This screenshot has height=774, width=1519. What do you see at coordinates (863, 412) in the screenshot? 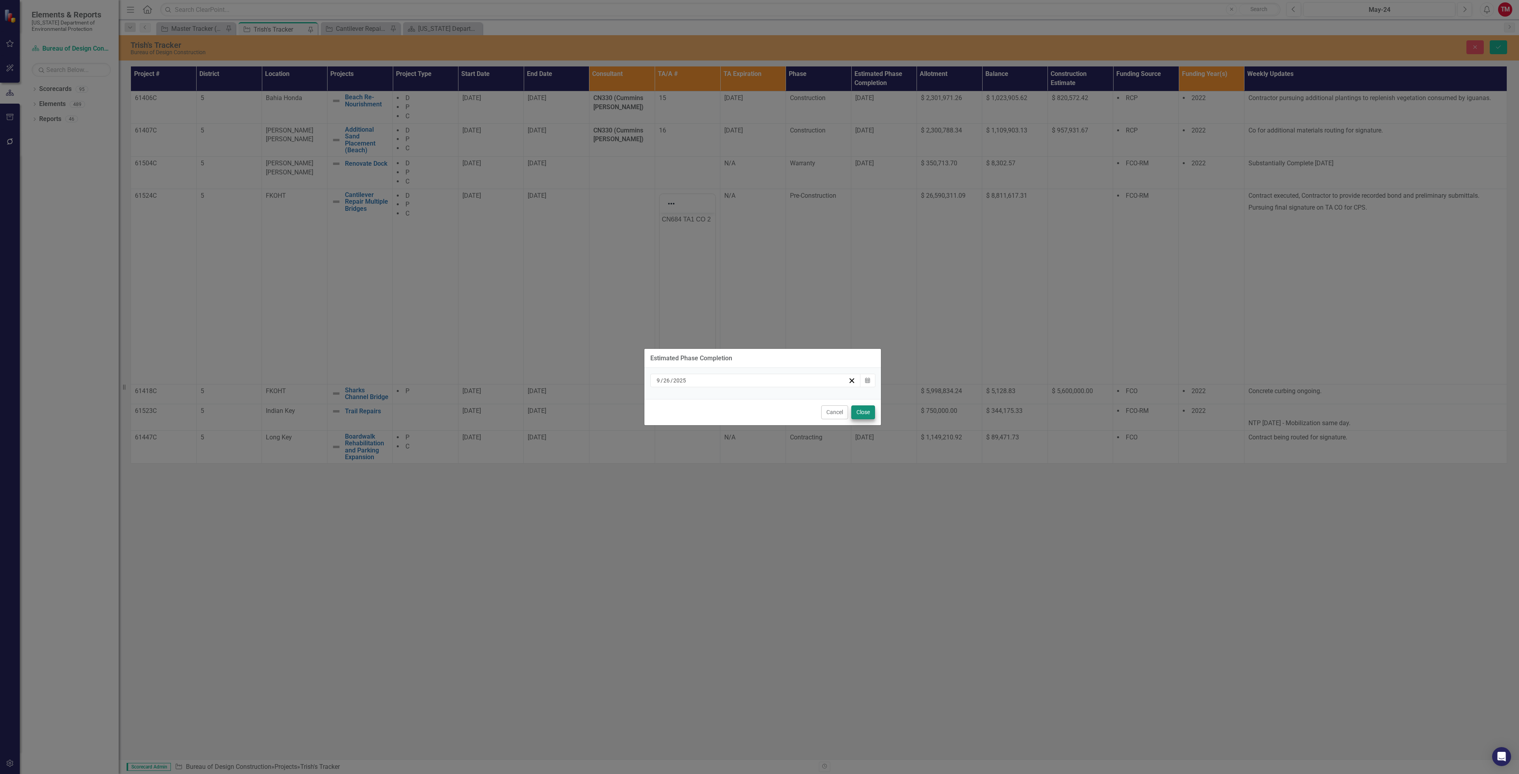
I see `button: Close` at bounding box center [863, 412].